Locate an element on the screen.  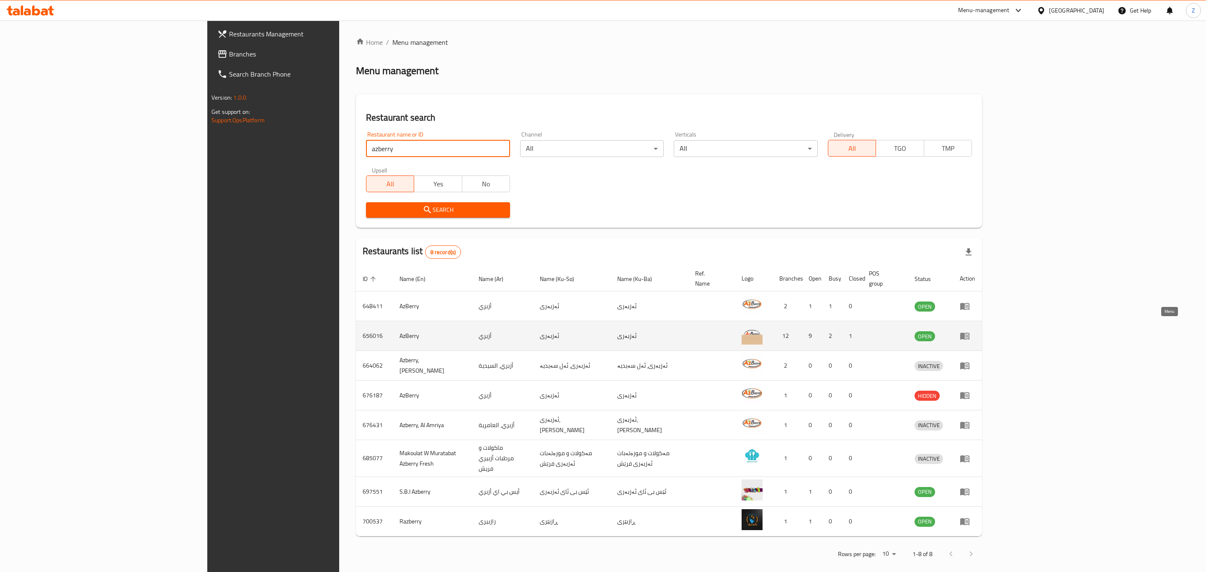
span: Ref. Name is located at coordinates (710, 278).